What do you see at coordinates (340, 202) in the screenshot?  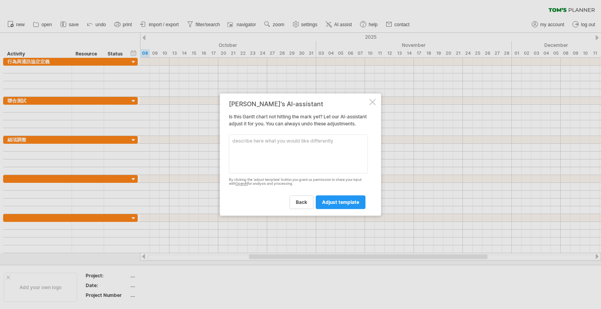 I see `a: adjust template` at bounding box center [340, 202].